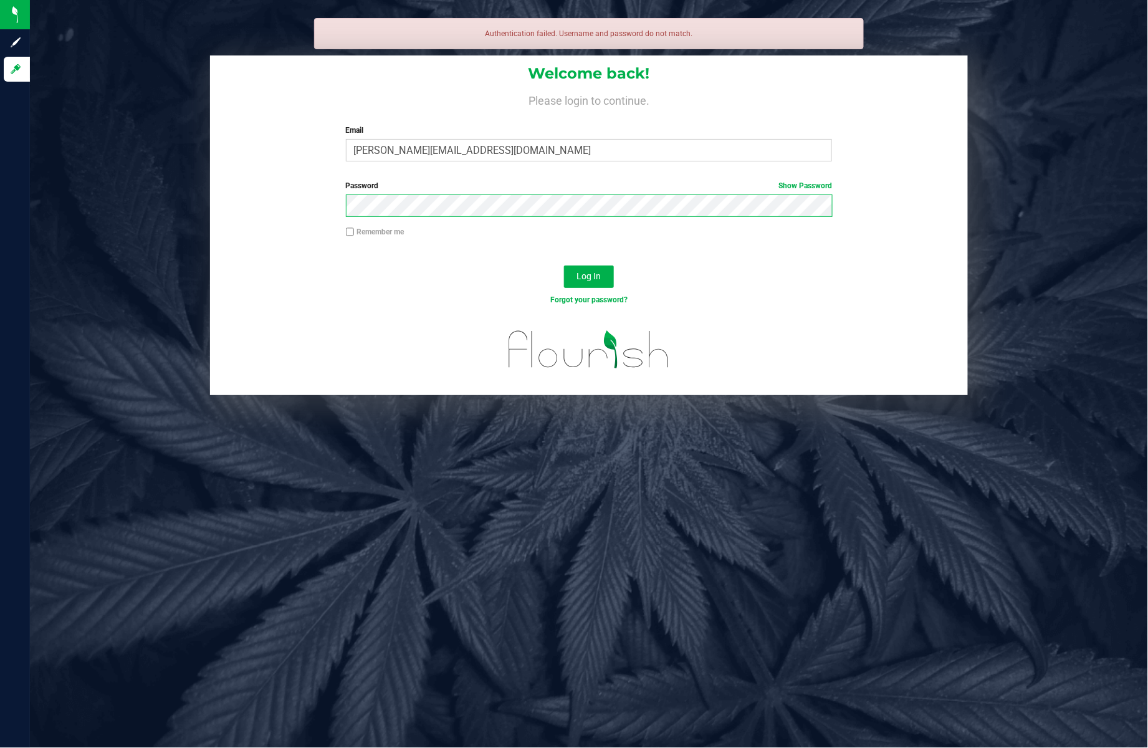 The image size is (1148, 748). What do you see at coordinates (588, 276) in the screenshot?
I see `span: Log In` at bounding box center [588, 276].